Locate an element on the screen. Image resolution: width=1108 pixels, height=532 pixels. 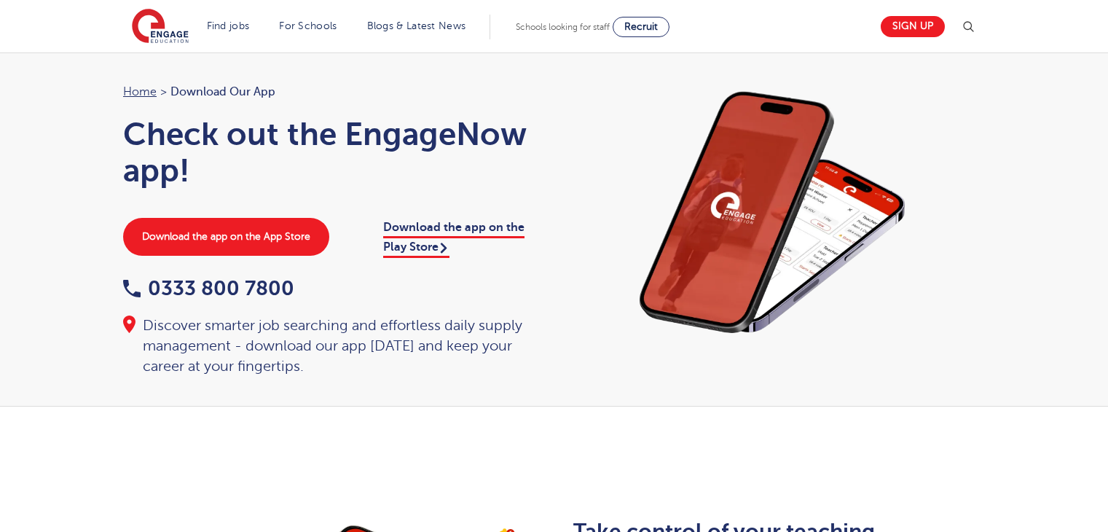
a: For Schools is located at coordinates (307, 25).